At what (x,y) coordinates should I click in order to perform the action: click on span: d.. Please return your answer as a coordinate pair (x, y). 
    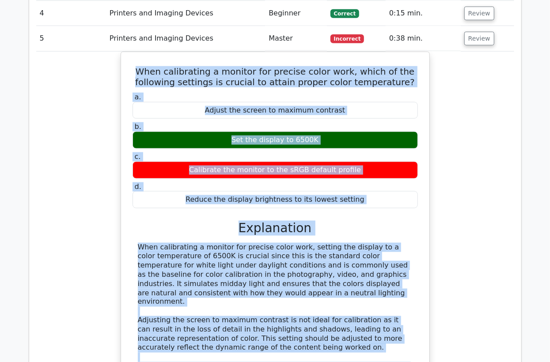
    Looking at the image, I should click on (138, 186).